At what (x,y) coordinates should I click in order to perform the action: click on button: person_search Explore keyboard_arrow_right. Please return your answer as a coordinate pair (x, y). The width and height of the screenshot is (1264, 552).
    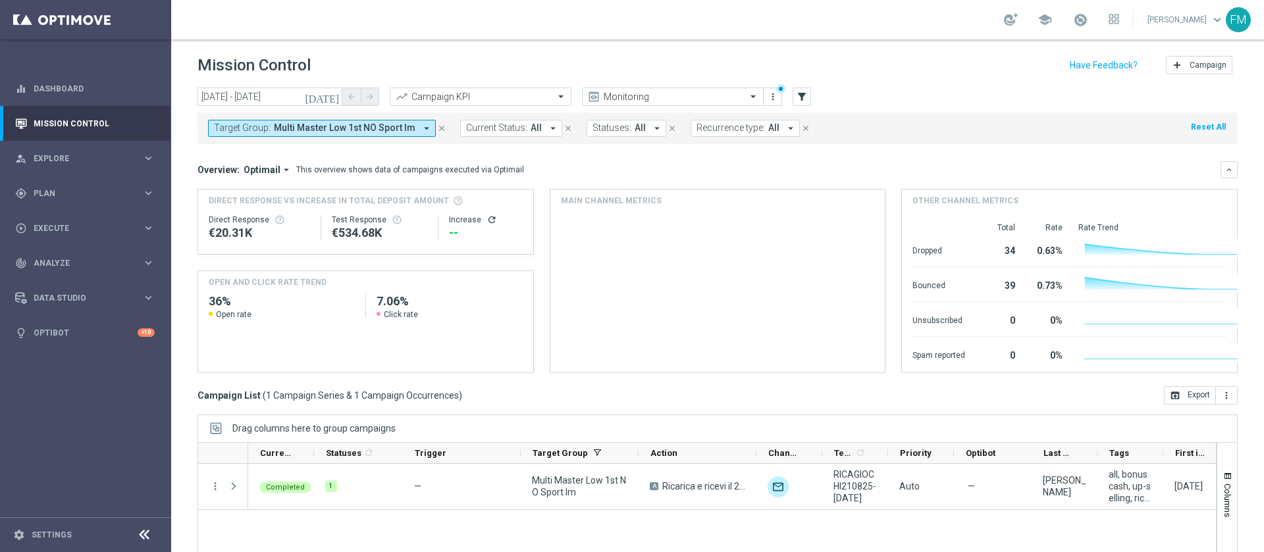
    Looking at the image, I should click on (85, 159).